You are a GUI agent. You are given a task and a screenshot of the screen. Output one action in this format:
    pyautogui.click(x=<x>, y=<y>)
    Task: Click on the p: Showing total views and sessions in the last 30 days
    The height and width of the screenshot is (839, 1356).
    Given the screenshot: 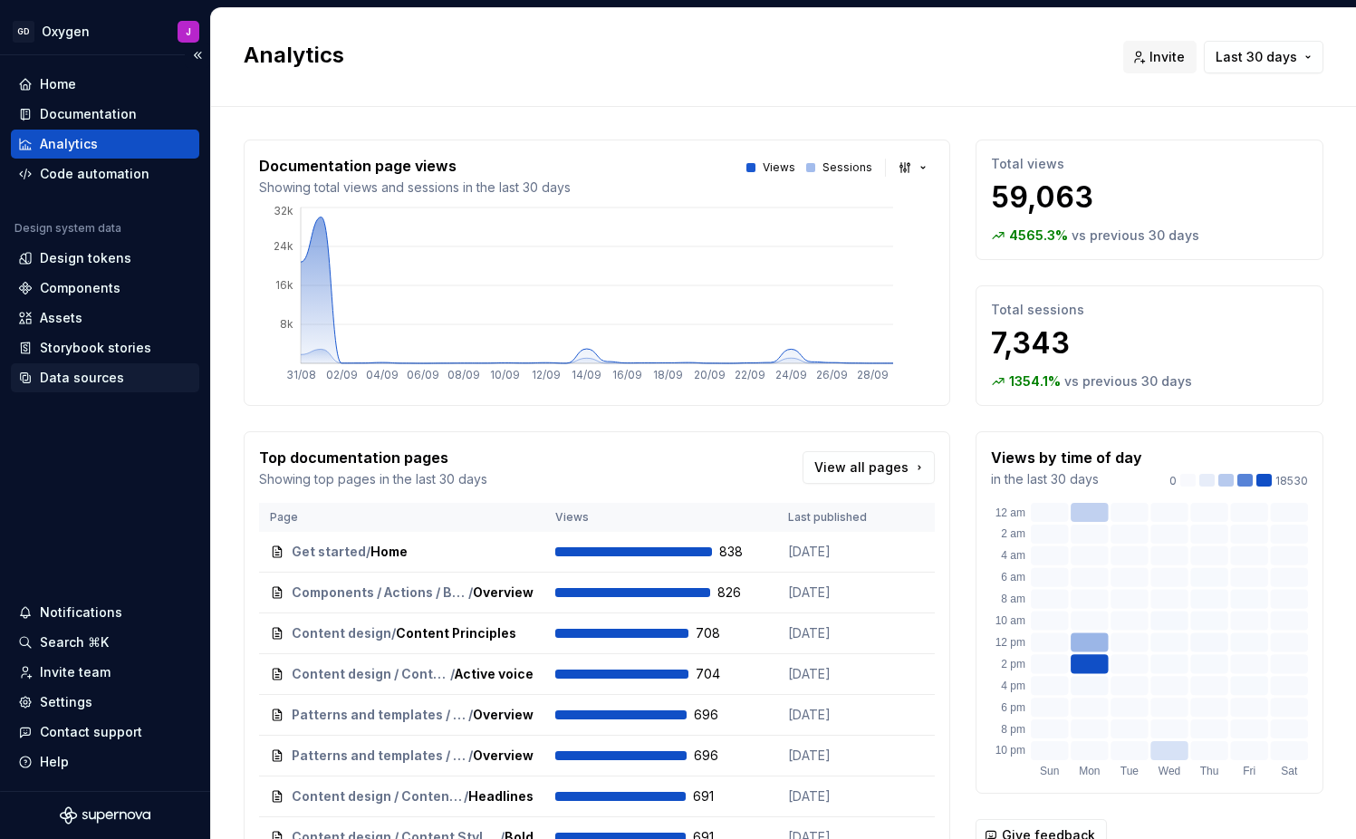 What is the action you would take?
    pyautogui.click(x=415, y=187)
    